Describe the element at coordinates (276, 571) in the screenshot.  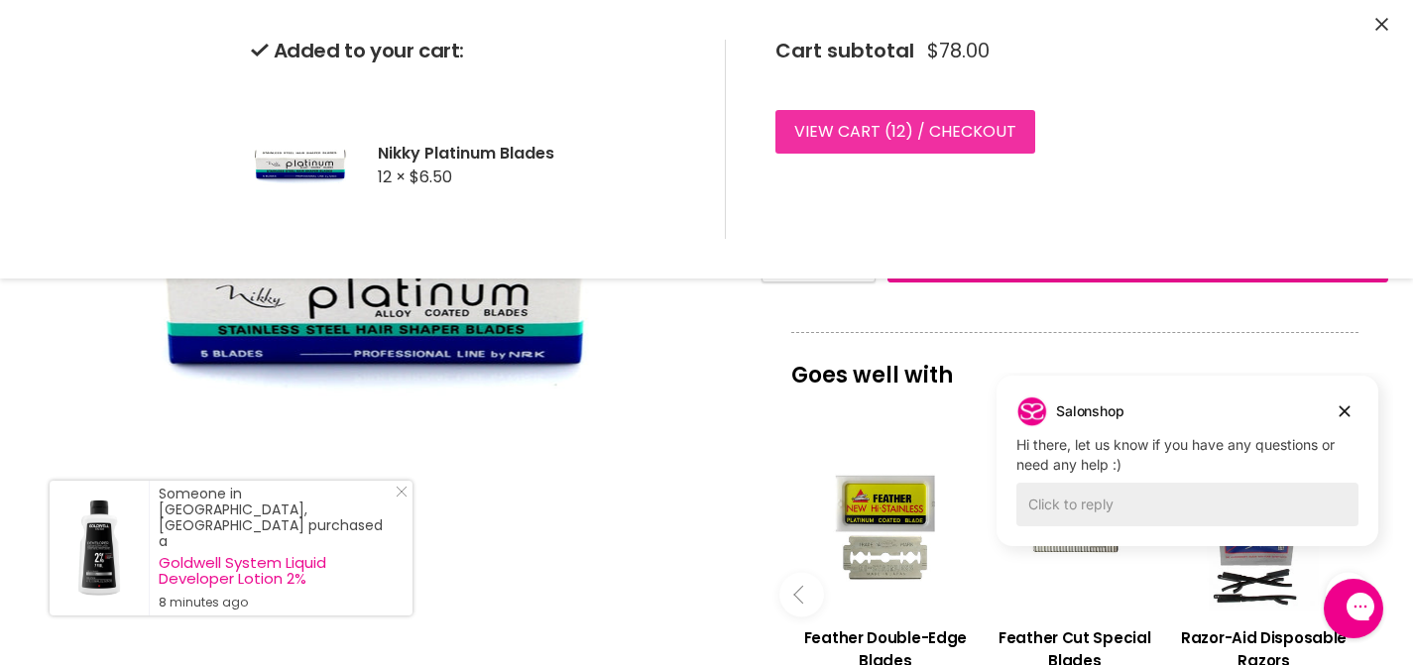
I see `a: Goldwell System Liquid Developer Lotion 2%` at that location.